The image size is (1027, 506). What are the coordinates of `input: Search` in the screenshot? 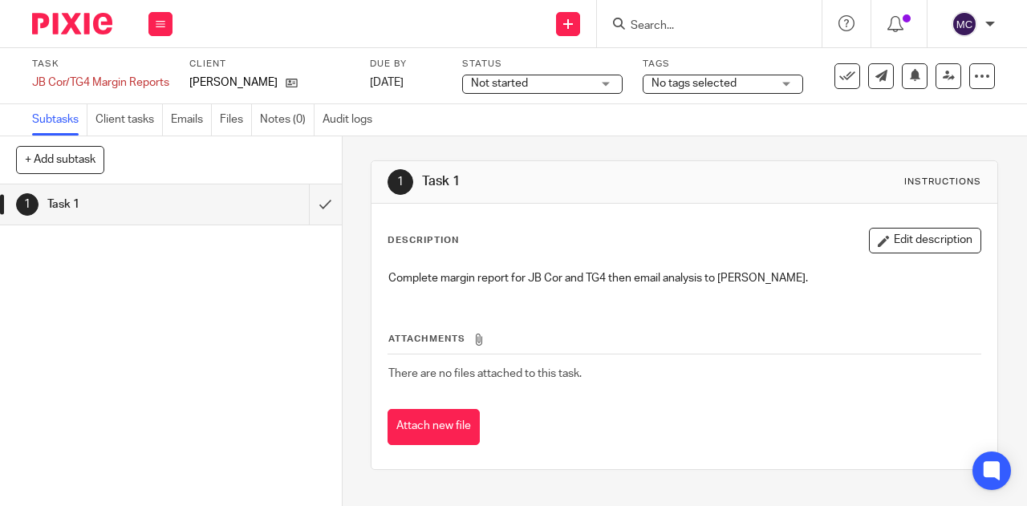 It's located at (701, 26).